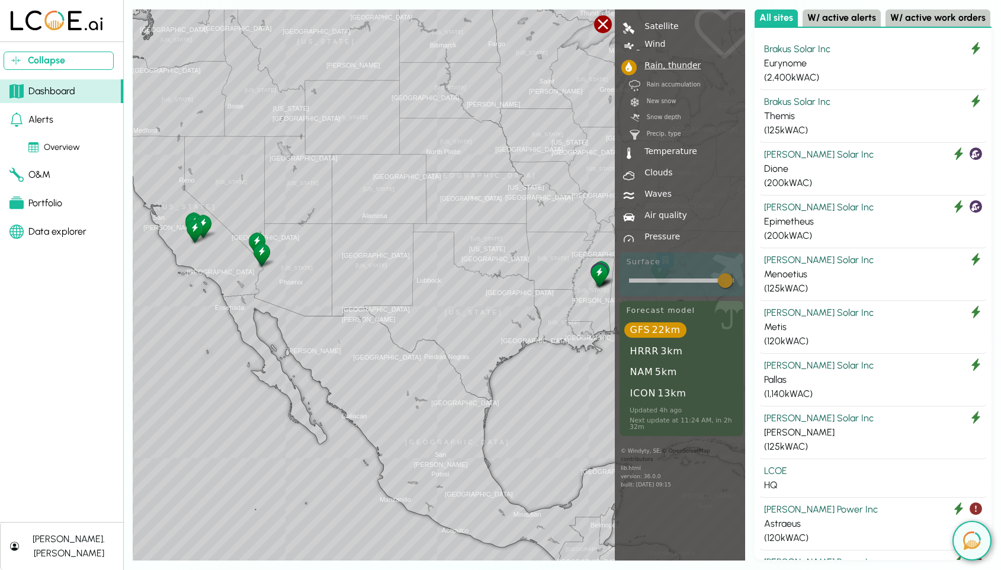 The height and width of the screenshot is (570, 1001). Describe the element at coordinates (655, 194) in the screenshot. I see `div: Waves` at that location.